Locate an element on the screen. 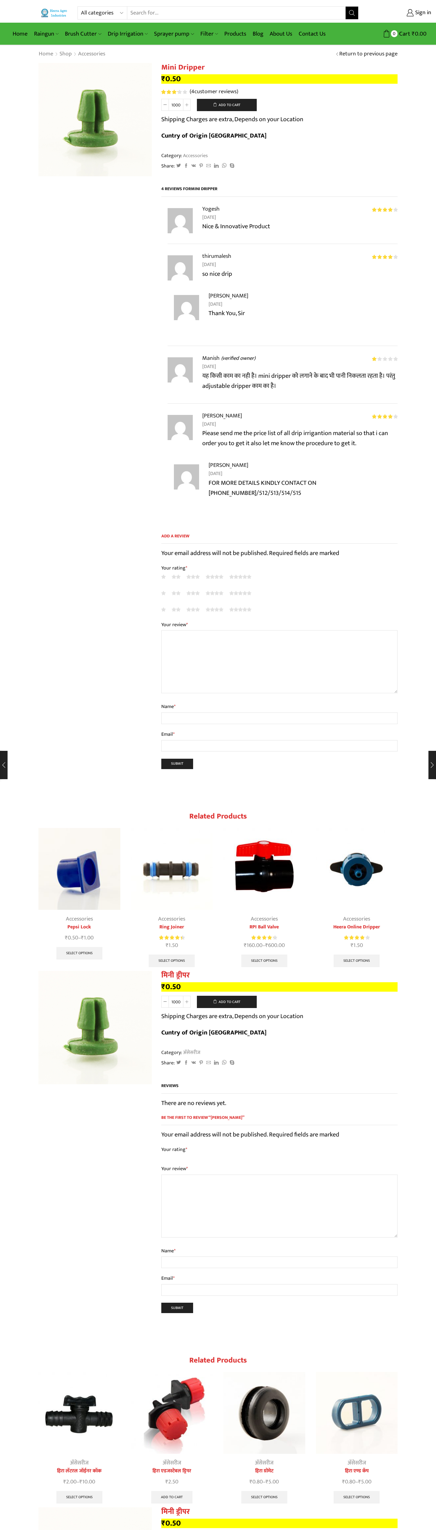  input: Submit is located at coordinates (177, 1308).